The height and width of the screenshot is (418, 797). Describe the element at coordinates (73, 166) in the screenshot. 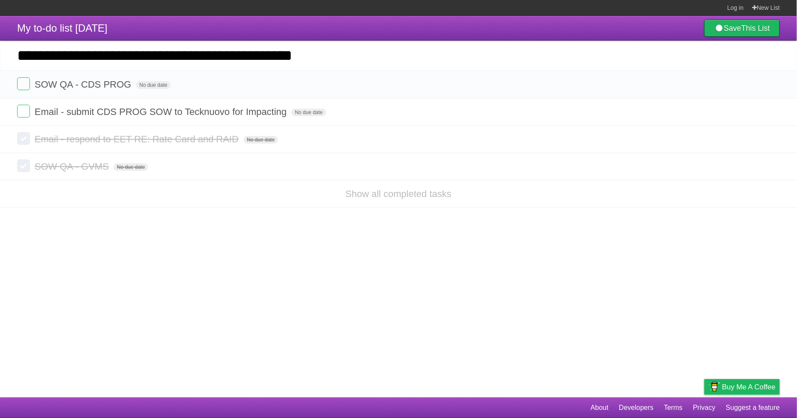

I see `span: SOW QA - GVMS` at that location.